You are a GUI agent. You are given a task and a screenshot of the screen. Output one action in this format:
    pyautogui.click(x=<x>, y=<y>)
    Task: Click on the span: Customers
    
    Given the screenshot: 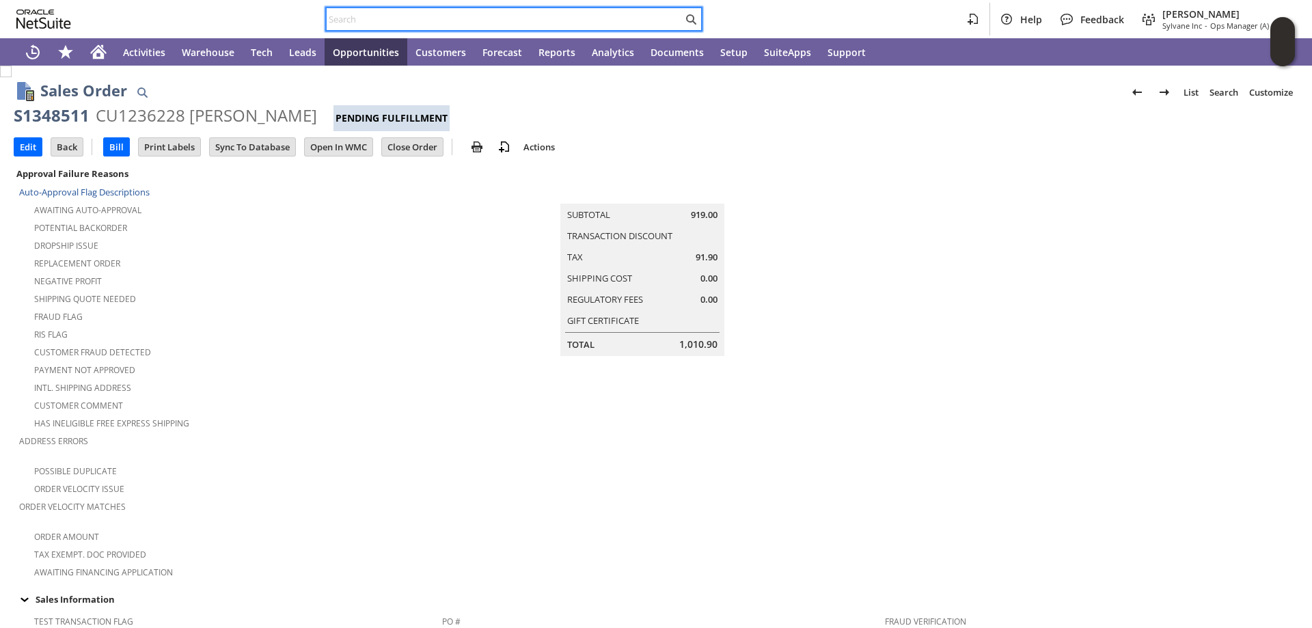 What is the action you would take?
    pyautogui.click(x=441, y=52)
    